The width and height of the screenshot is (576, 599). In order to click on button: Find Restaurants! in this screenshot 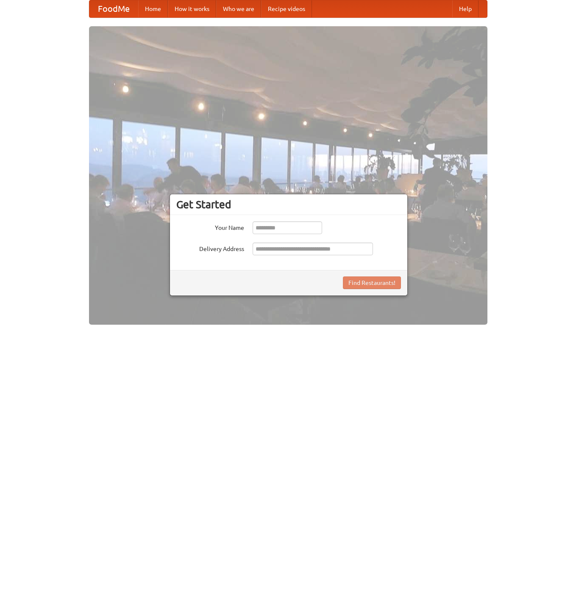, I will do `click(371, 283)`.